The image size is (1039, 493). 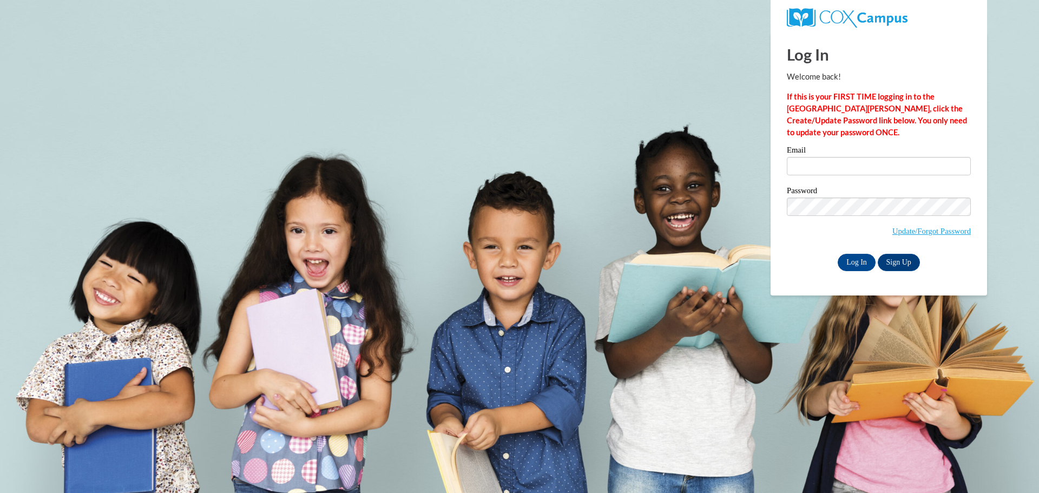 What do you see at coordinates (847, 18) in the screenshot?
I see `img: COX Campus` at bounding box center [847, 18].